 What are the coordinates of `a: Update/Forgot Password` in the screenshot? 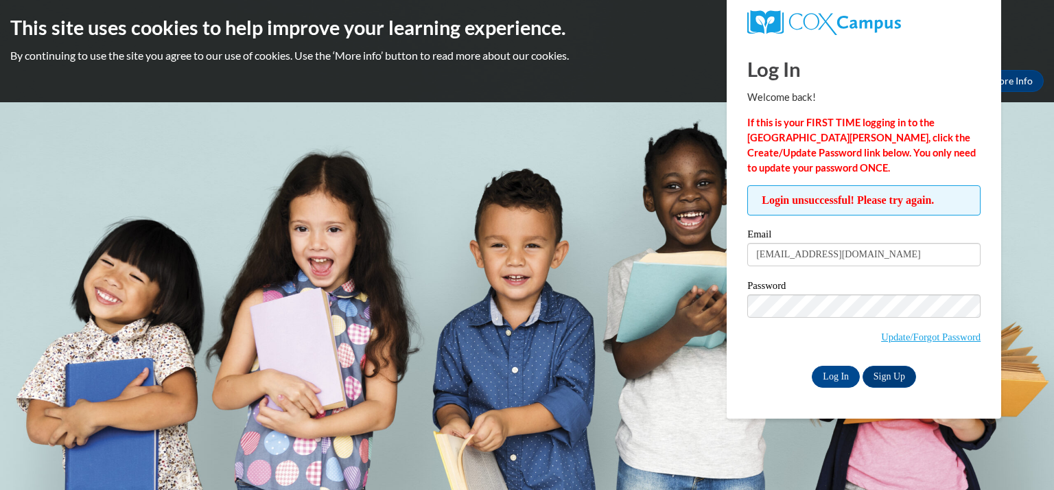 It's located at (931, 337).